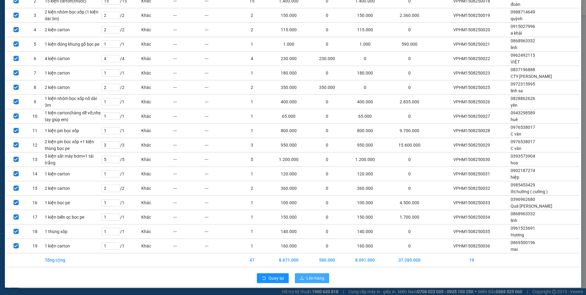  What do you see at coordinates (252, 145) in the screenshot?
I see `td: 3` at bounding box center [252, 145].